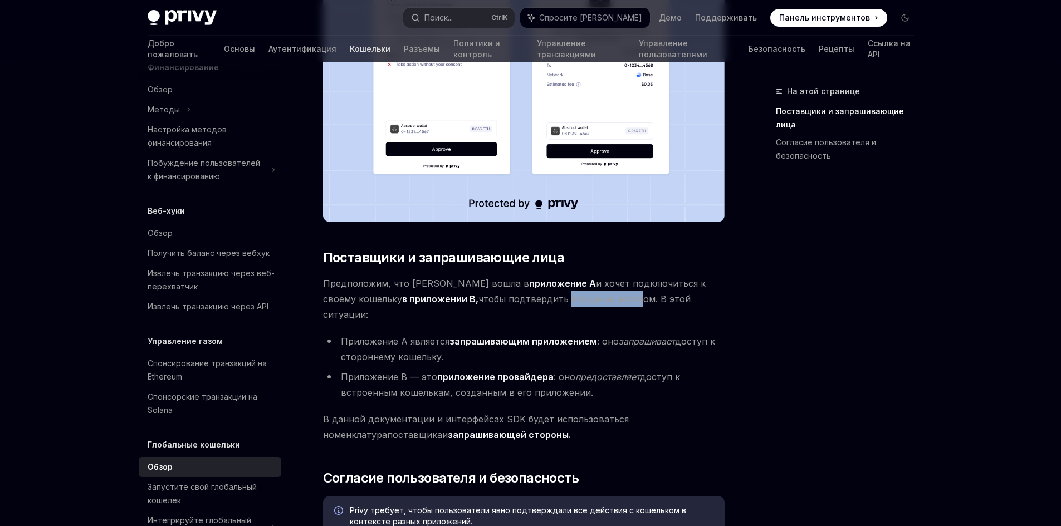 The height and width of the screenshot is (526, 1061). Describe the element at coordinates (414, 435) in the screenshot. I see `font: поставщика` at that location.